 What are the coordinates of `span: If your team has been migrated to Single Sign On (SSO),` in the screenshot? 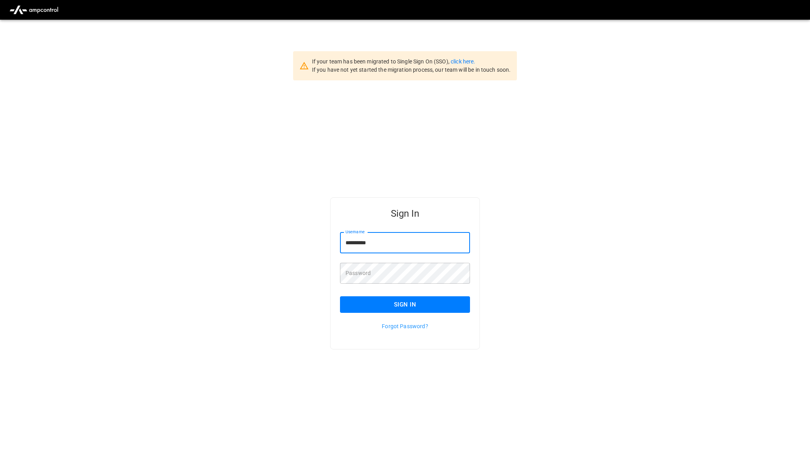 It's located at (381, 61).